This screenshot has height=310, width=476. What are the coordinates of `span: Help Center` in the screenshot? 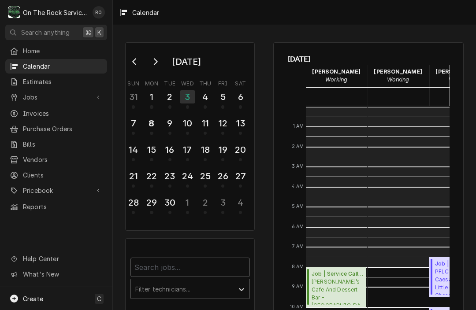 It's located at (62, 259).